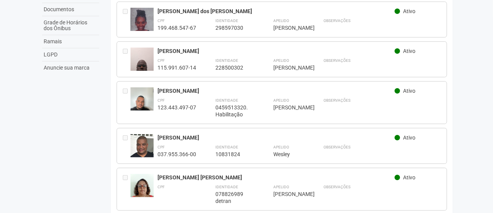 The width and height of the screenshot is (493, 213). I want to click on div: 115.991.607-14, so click(177, 68).